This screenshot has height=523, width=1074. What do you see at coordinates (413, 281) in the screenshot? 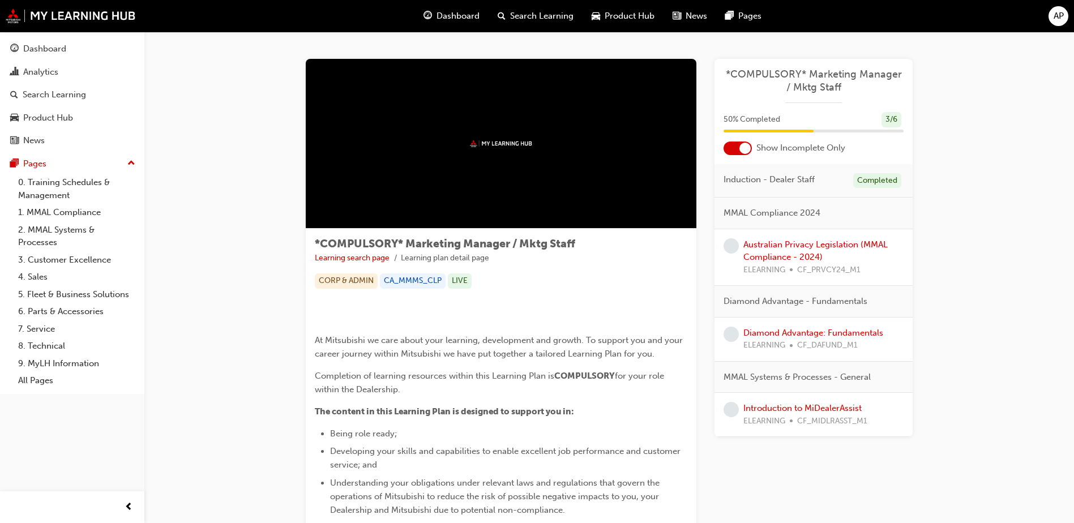
I see `div: CA_MMMS_CLP` at bounding box center [413, 281].